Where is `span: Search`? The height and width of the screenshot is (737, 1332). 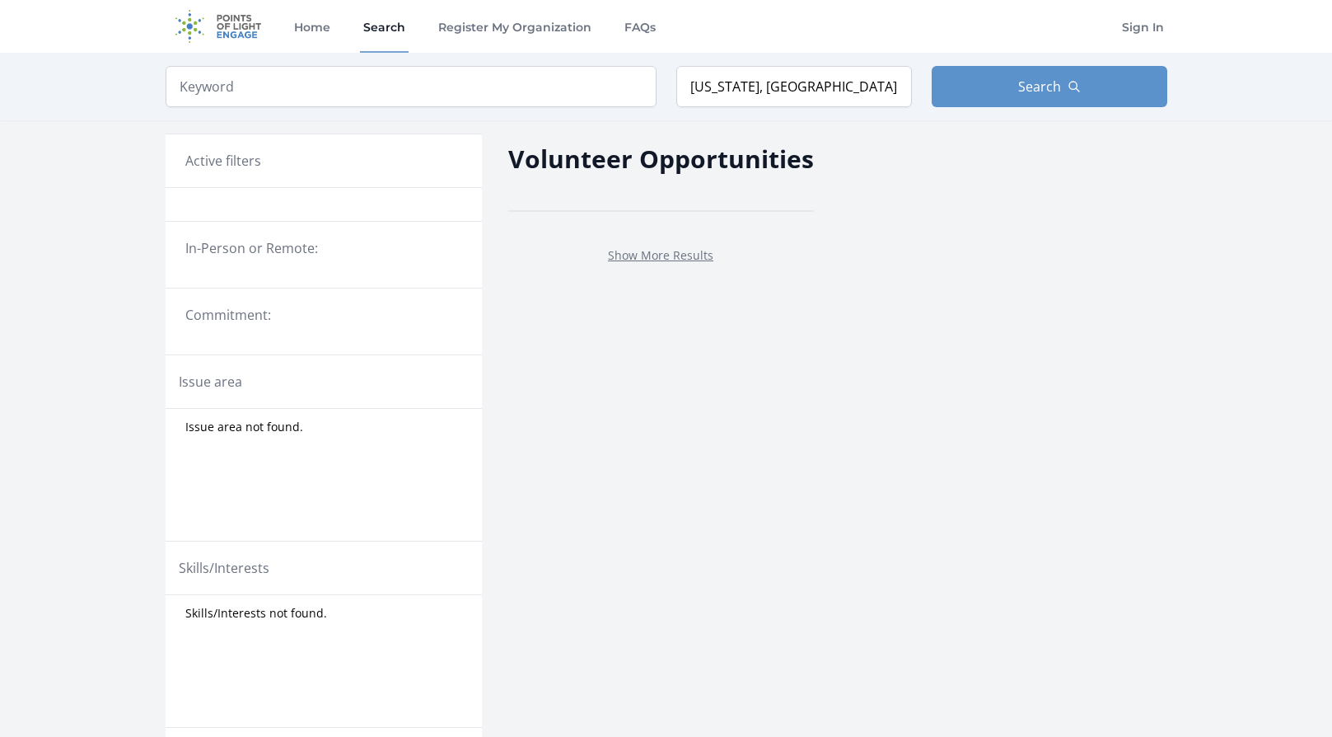 span: Search is located at coordinates (1040, 87).